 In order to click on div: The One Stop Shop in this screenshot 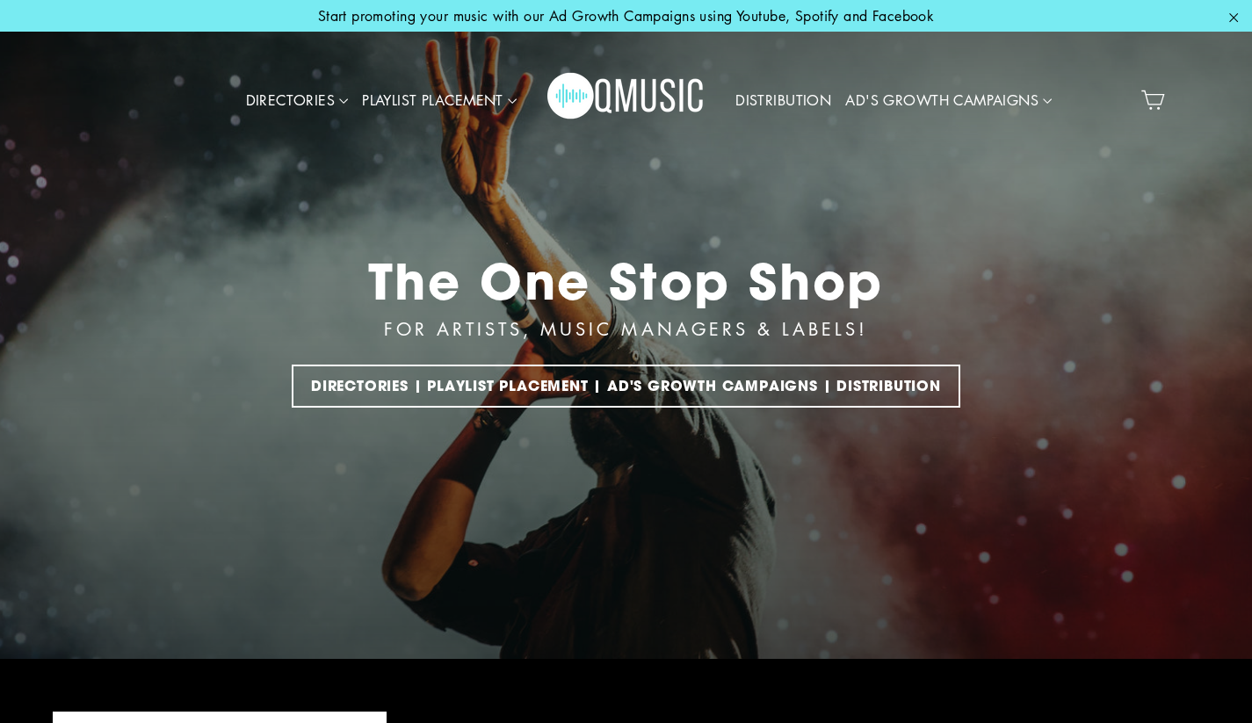, I will do `click(626, 280)`.